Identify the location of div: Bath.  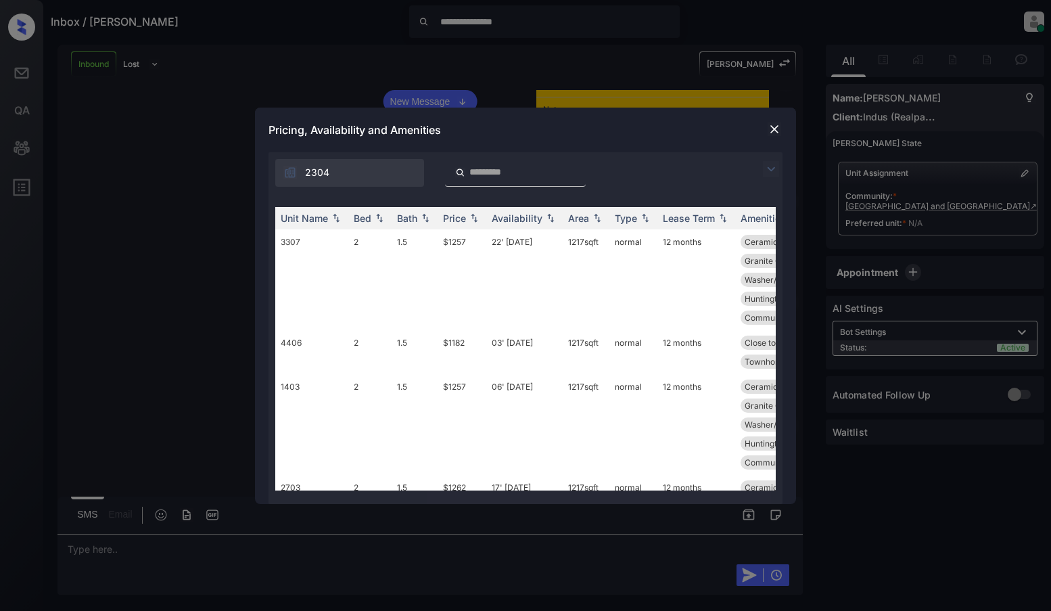
(407, 218).